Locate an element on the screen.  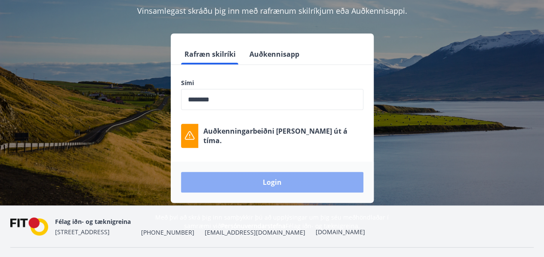
span: Með því að skrá þig inn samþykkir þú að upplýsingar um þig séu meðhöndlaðar í samræmi við Félag i... is located at coordinates (272, 222).